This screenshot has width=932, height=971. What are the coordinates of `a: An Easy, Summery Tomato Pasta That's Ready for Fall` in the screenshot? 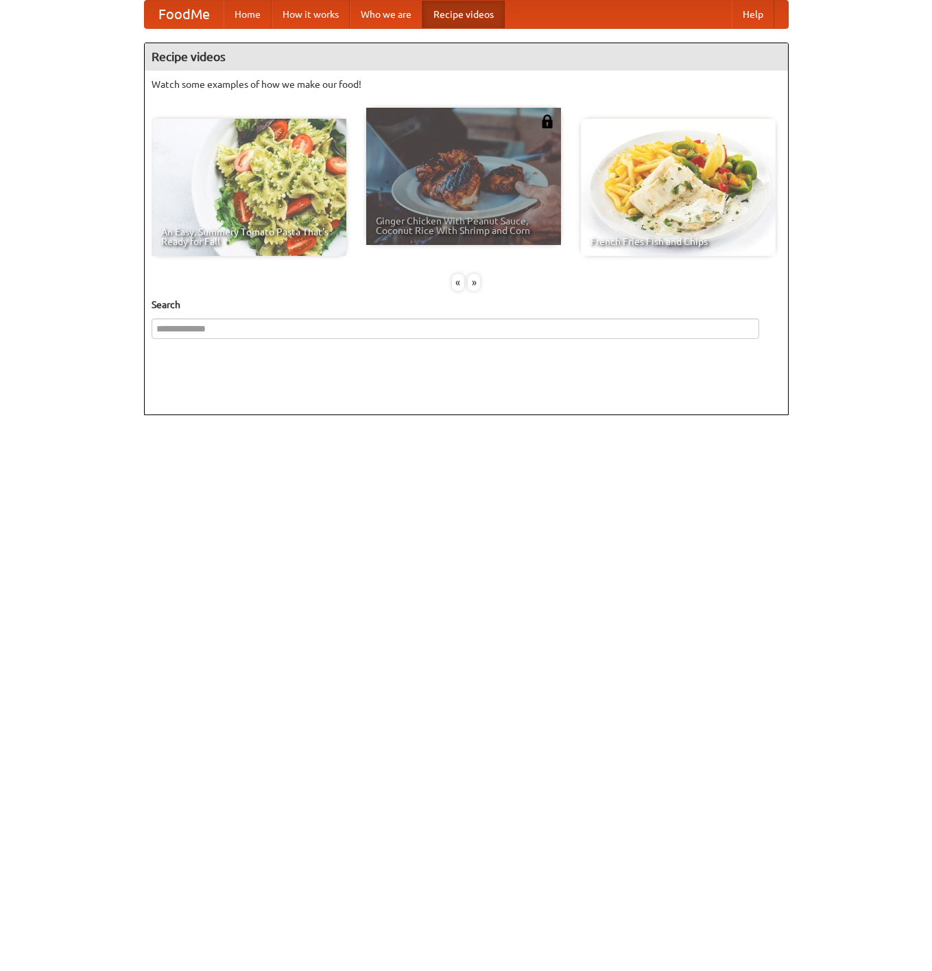 It's located at (249, 187).